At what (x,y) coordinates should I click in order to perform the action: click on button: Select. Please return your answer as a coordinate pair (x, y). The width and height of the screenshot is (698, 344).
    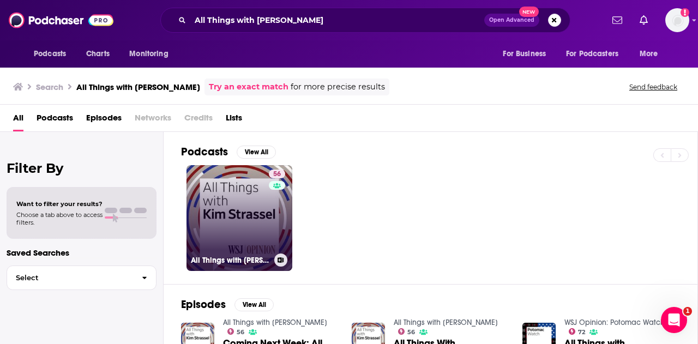
    Looking at the image, I should click on (81, 277).